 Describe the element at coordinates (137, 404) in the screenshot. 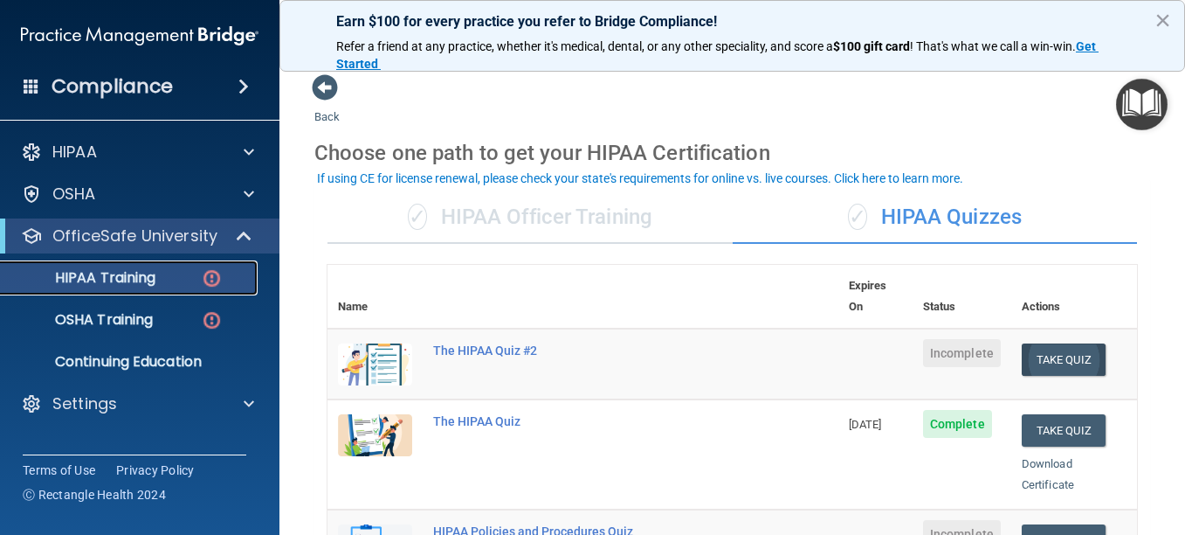

I see `a: Settings` at that location.